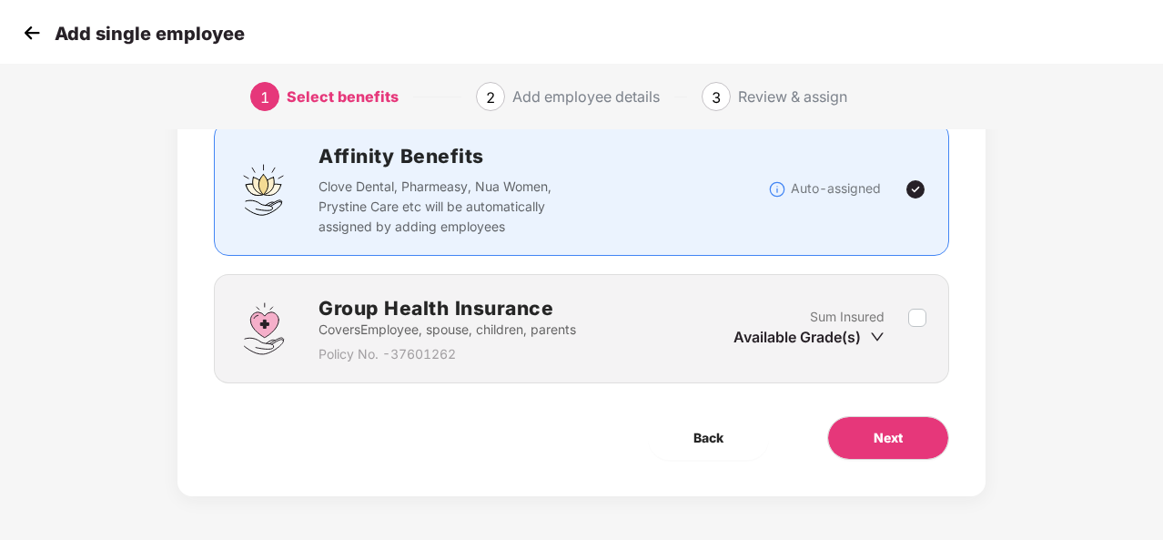 This screenshot has width=1163, height=540. I want to click on img: svg+xml;base64,PHN2ZyBpZD0iR3JvdXBfSGVhbHRoX0luc3VyYW5jZSIgZGF0YS1uYW1lPSJHcm91cCBIZWFsdGggSW5zdX..., so click(264, 329).